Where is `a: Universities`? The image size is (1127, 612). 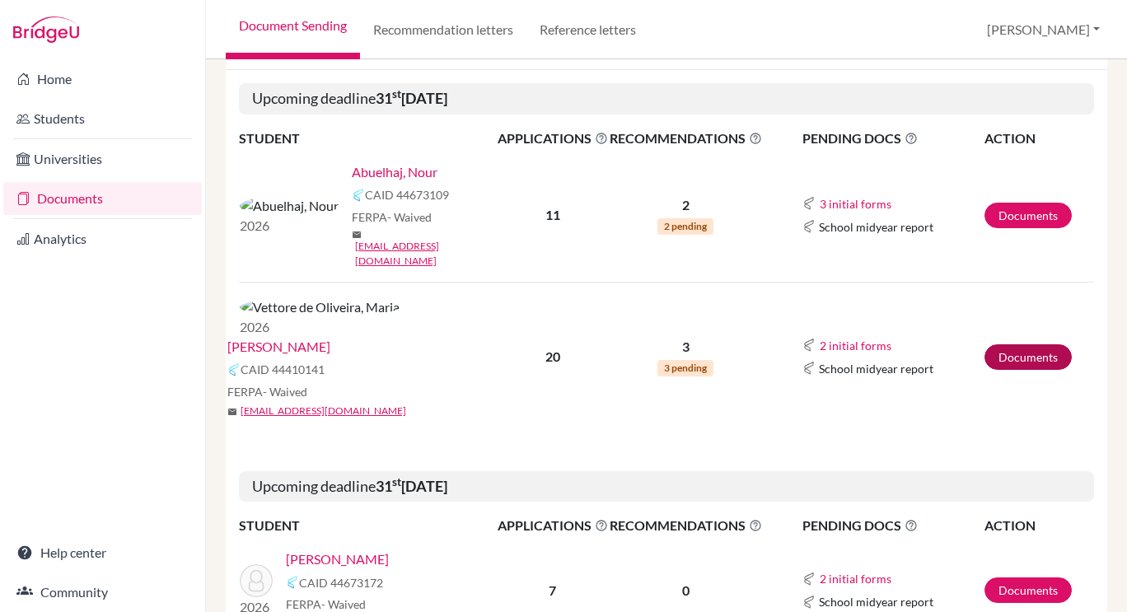 a: Universities is located at coordinates (102, 159).